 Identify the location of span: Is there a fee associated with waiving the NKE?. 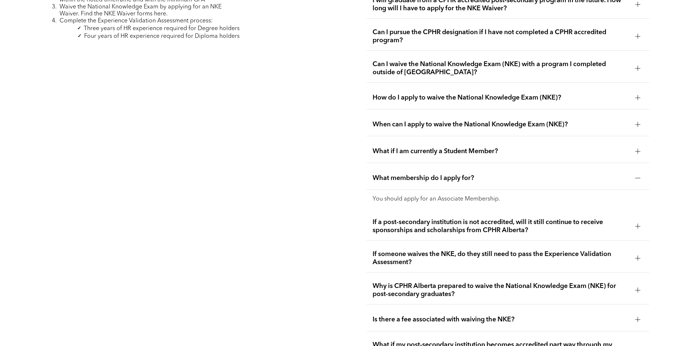
(500, 319).